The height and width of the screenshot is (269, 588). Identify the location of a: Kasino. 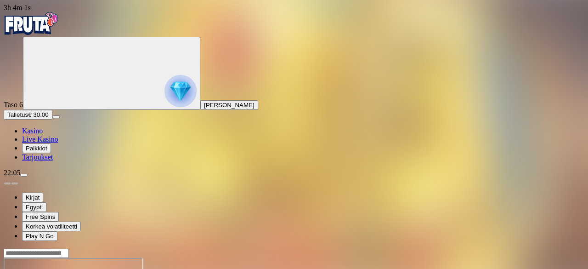
(32, 131).